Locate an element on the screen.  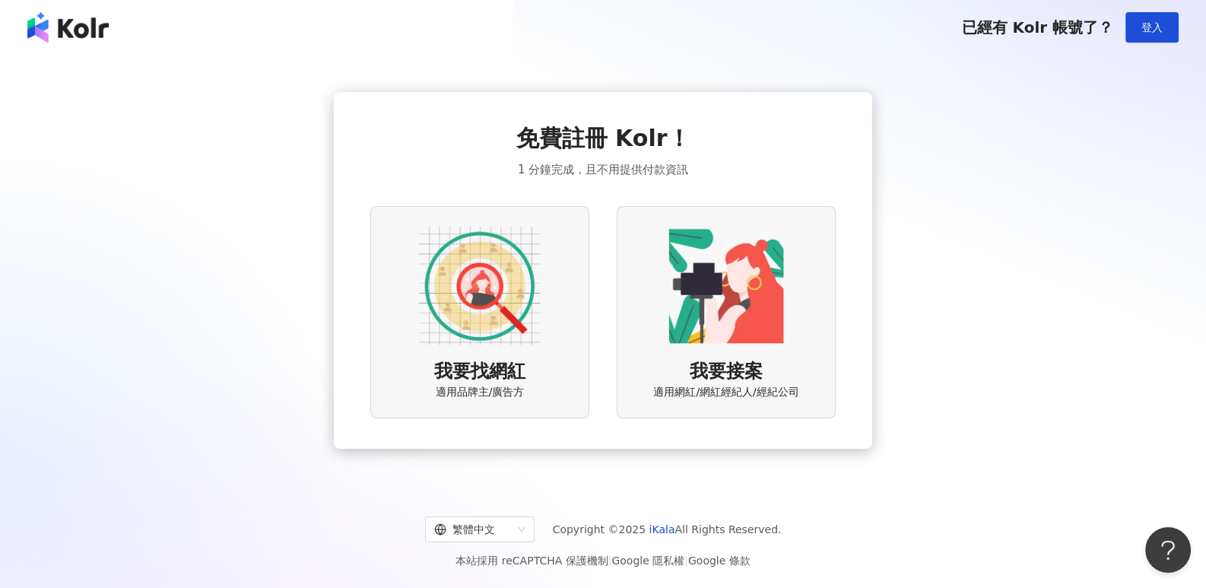
span: 適用品牌主/廣告方 is located at coordinates (480, 392).